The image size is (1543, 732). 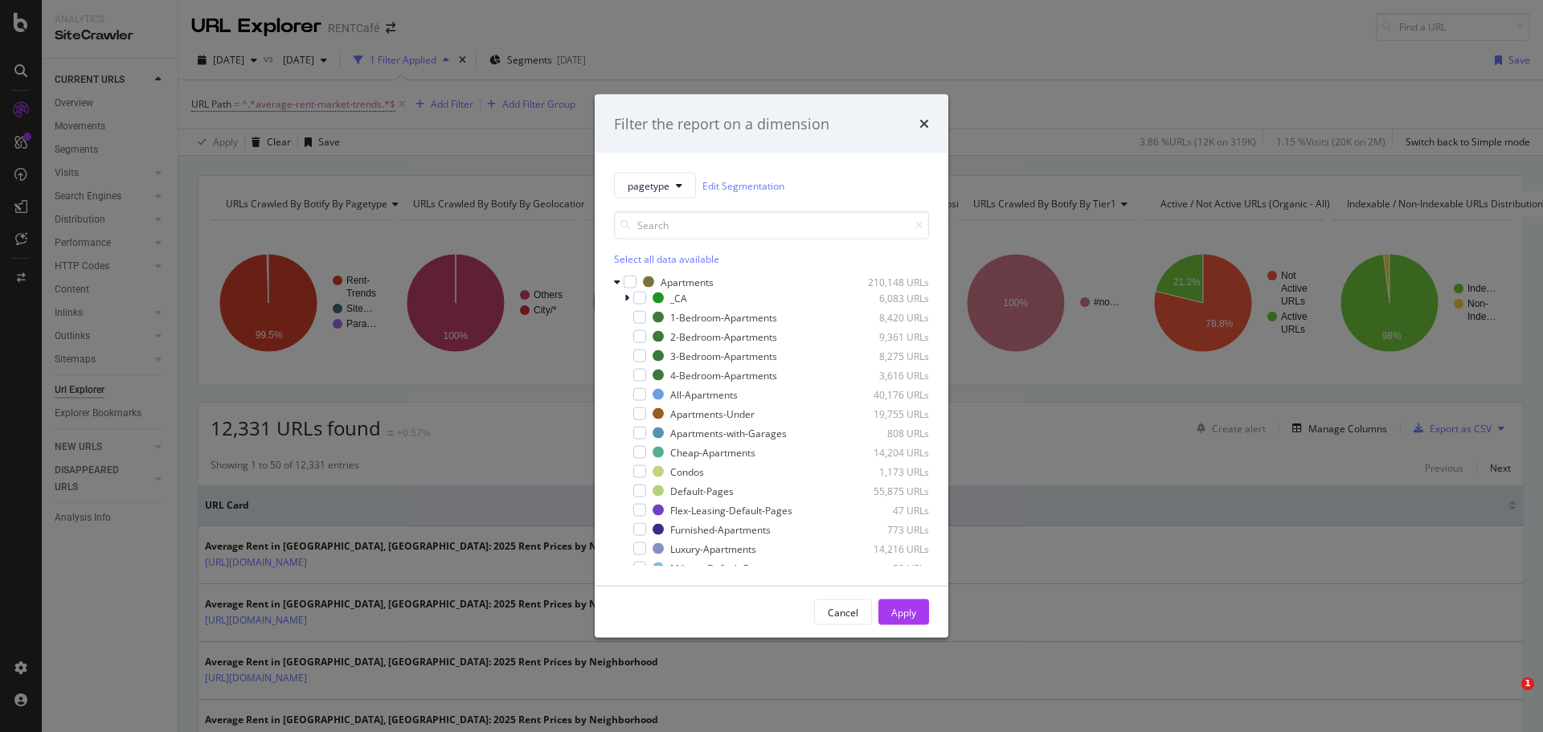 What do you see at coordinates (890, 509) in the screenshot?
I see `div: 47 URLs` at bounding box center [890, 509].